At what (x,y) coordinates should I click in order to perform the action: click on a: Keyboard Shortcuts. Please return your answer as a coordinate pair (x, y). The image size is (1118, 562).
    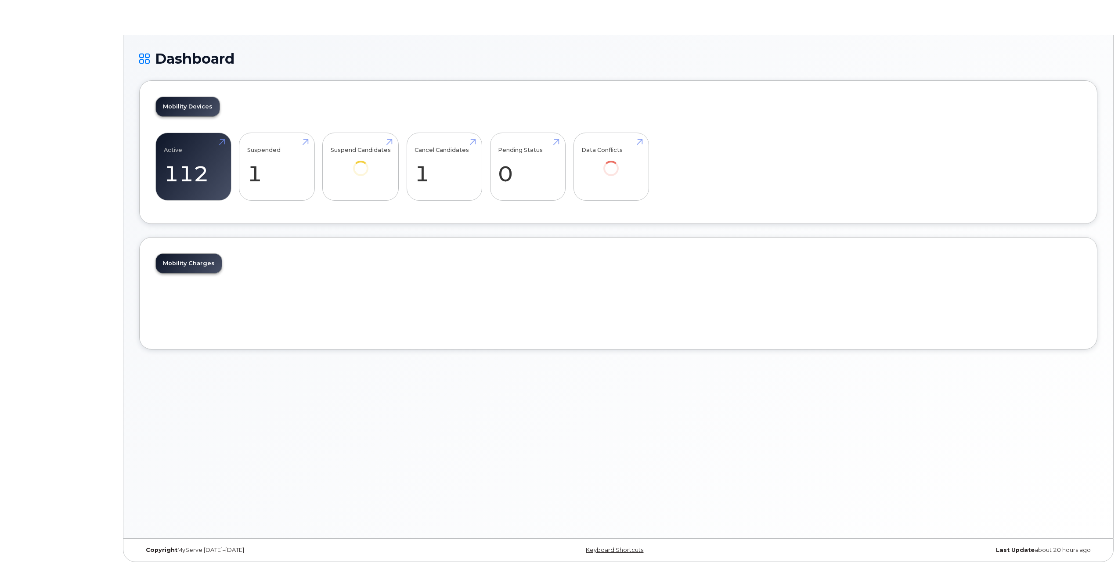
    Looking at the image, I should click on (615, 550).